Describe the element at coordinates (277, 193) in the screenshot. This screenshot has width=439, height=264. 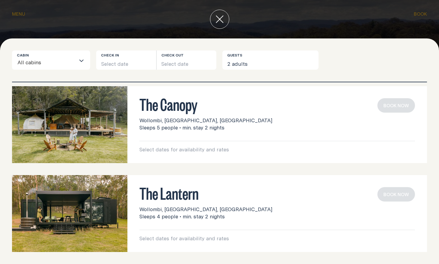
I see `h3: The Lantern` at that location.